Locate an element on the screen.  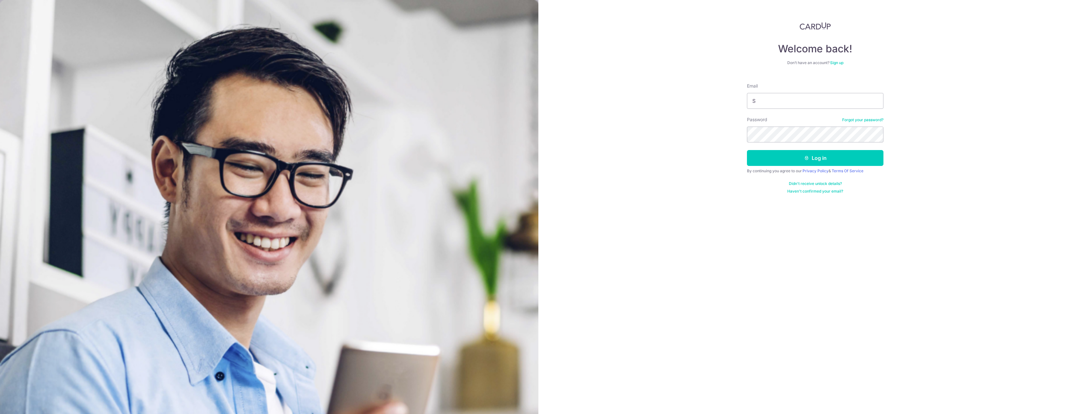
div: Don’t have an account? is located at coordinates (815, 63).